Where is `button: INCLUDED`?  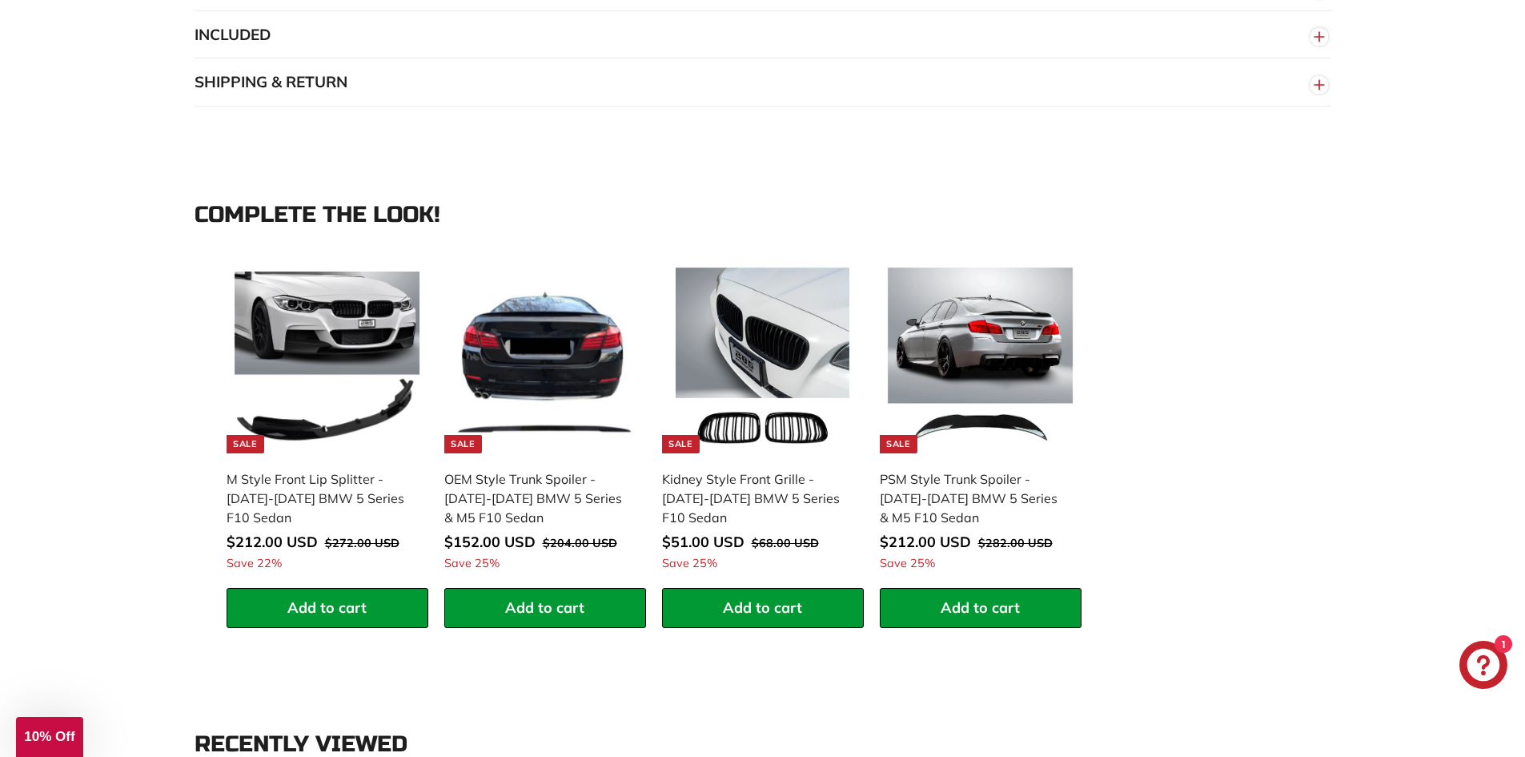 button: INCLUDED is located at coordinates (763, 35).